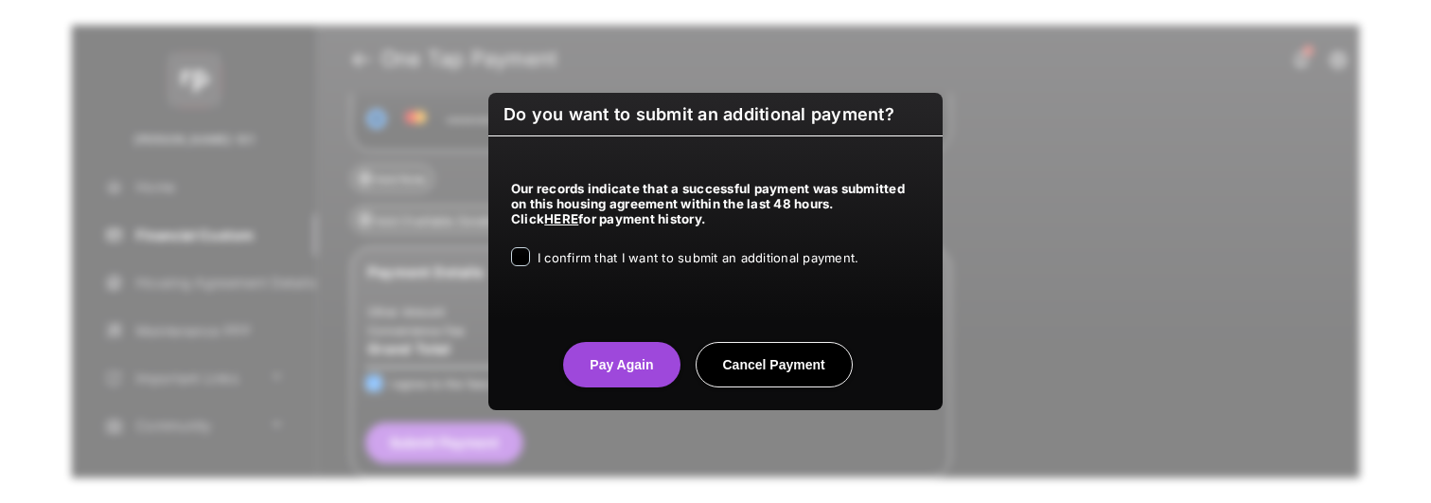 The width and height of the screenshot is (1431, 503). What do you see at coordinates (698, 257) in the screenshot?
I see `span: I confirm that I want to submit an additional payment.` at bounding box center [698, 257].